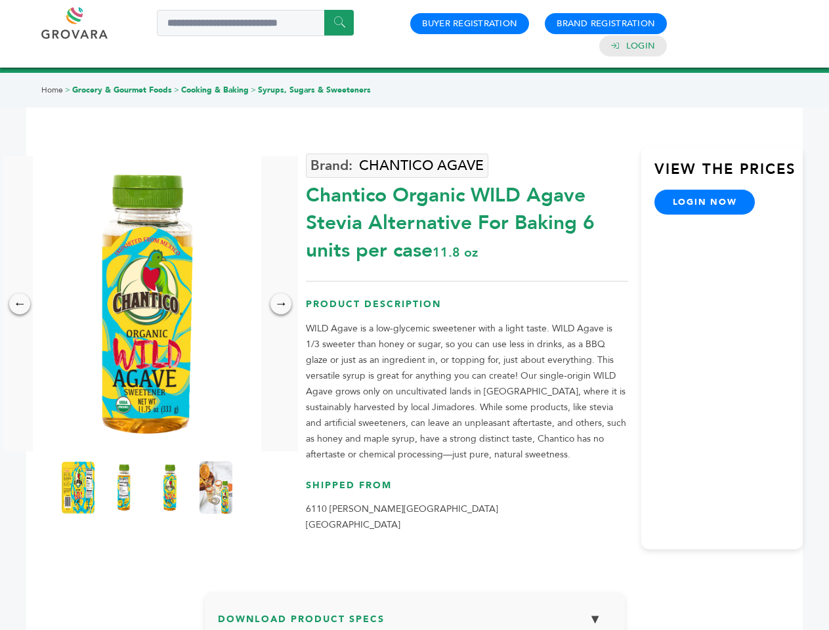  I want to click on a: Grocery & Gourmet Foods, so click(122, 90).